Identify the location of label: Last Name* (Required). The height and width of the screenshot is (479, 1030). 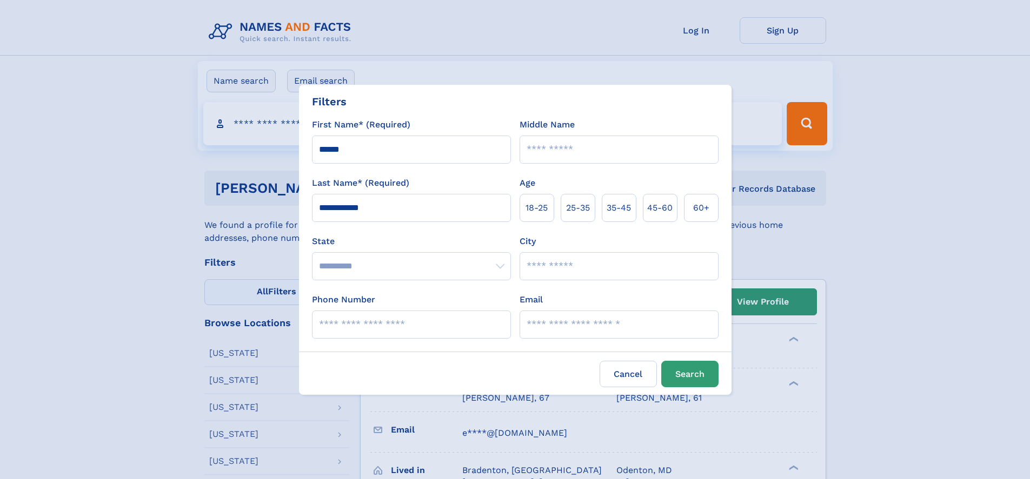
(360, 183).